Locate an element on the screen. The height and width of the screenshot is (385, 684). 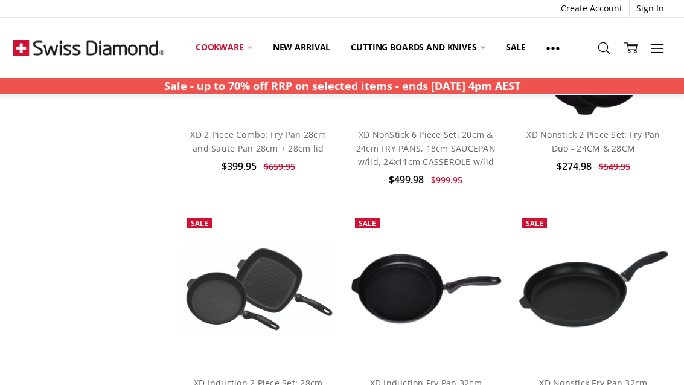
a: XD 2 Piece Combo: Fry Pan 28cm and Saute Pan 28cm + 28cm lid is located at coordinates (258, 141).